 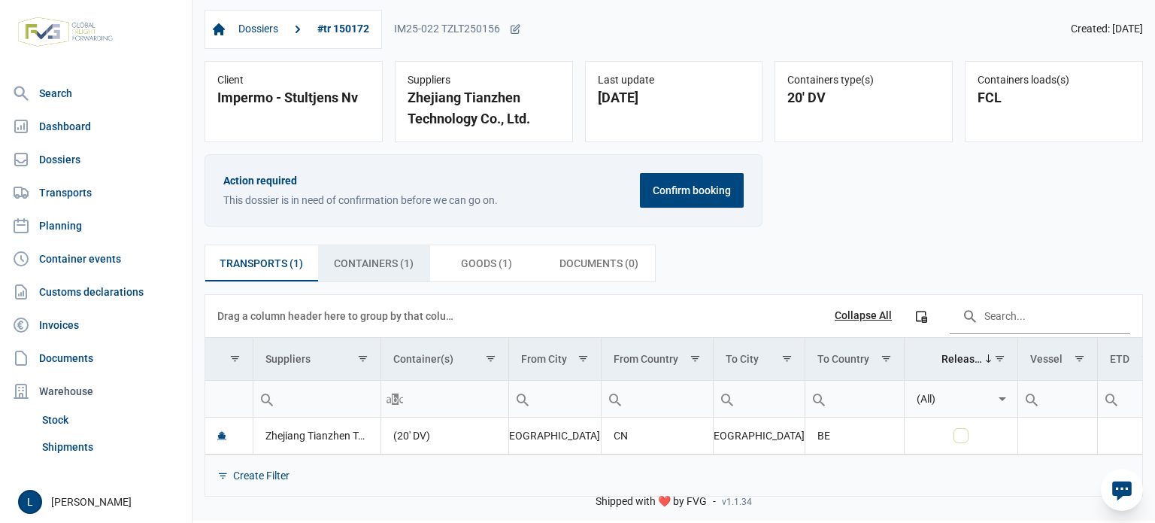 I want to click on td: Column To Country, so click(x=854, y=359).